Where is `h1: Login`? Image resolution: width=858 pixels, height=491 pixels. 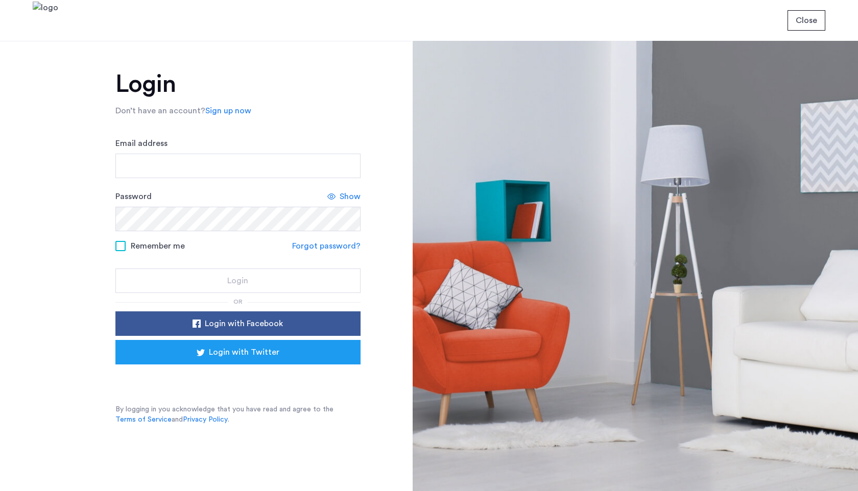
h1: Login is located at coordinates (238, 84).